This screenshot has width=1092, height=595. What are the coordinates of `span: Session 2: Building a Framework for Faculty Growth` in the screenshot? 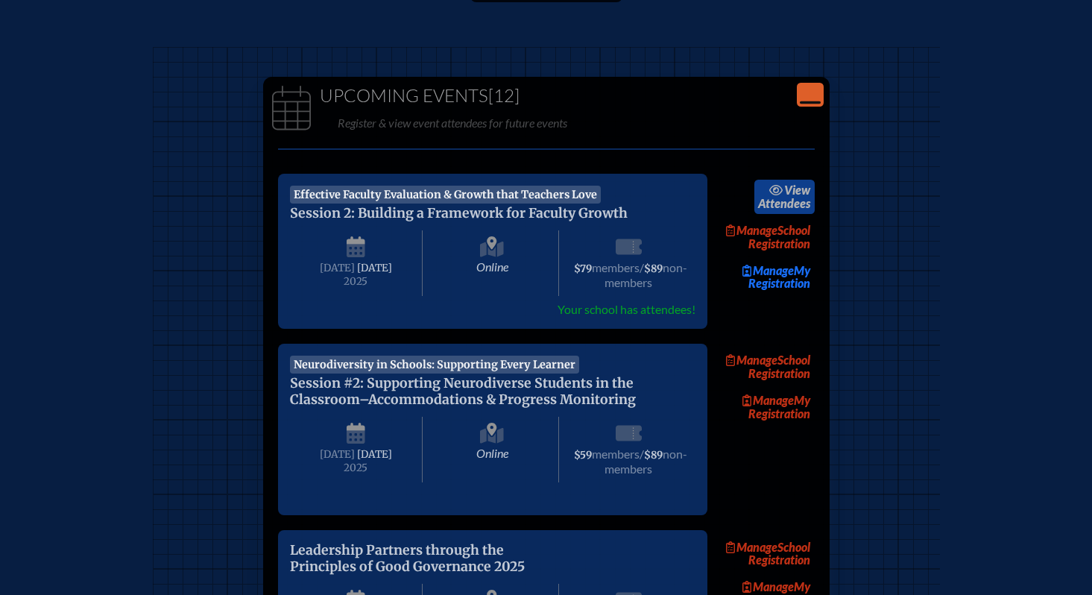 It's located at (458, 213).